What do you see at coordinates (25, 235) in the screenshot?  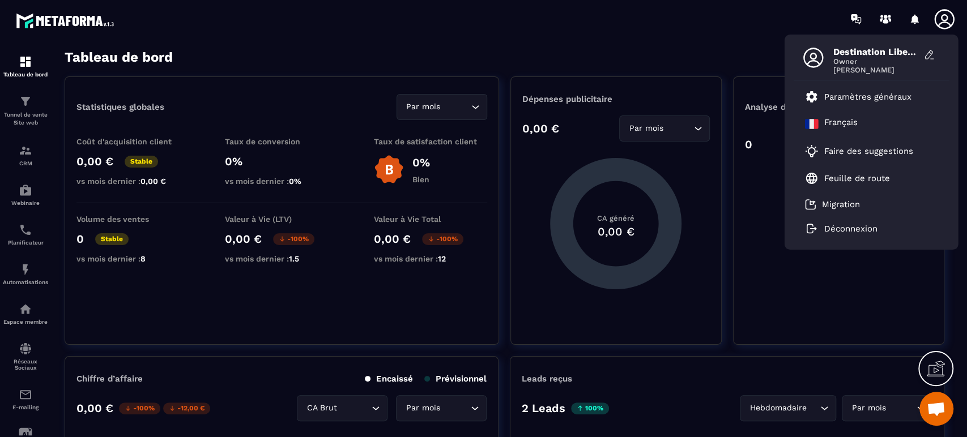 I see `a: schedulerschedulerPlanificateur` at bounding box center [25, 235].